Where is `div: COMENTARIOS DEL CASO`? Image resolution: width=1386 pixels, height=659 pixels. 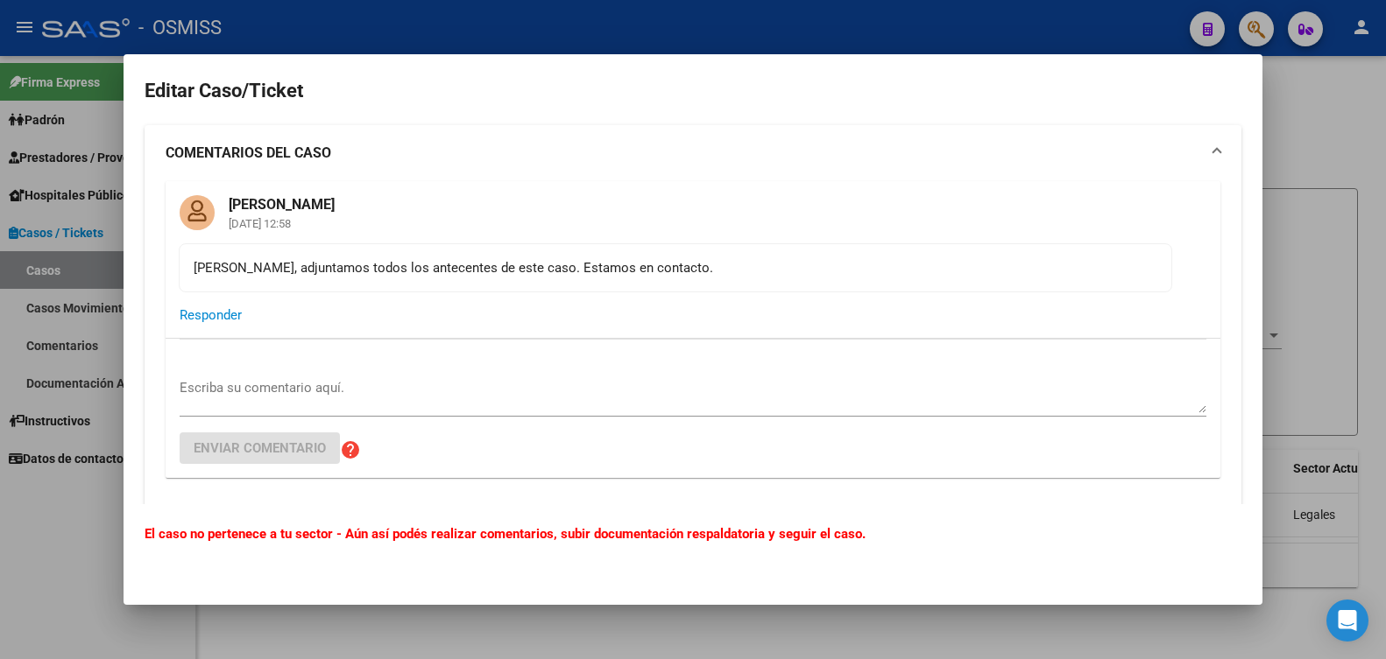
div: COMENTARIOS DEL CASO is located at coordinates (693, 358).